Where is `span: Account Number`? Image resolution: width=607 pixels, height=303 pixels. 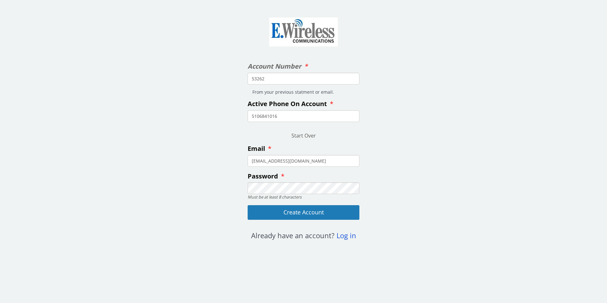 span: Account Number is located at coordinates (274, 66).